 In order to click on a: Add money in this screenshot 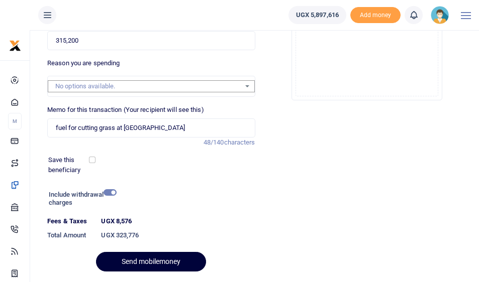, I will do `click(375, 14)`.